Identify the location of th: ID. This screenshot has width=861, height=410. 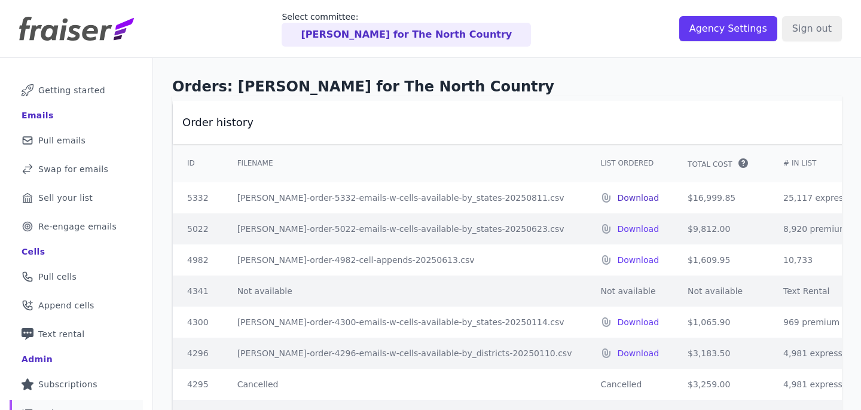
(198, 163).